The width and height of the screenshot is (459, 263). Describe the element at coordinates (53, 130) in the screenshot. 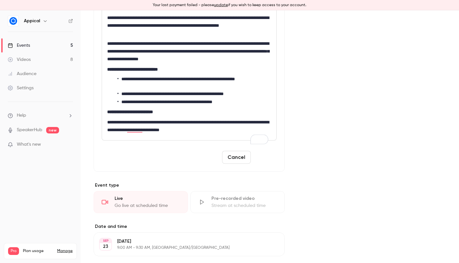

I see `span: new` at that location.